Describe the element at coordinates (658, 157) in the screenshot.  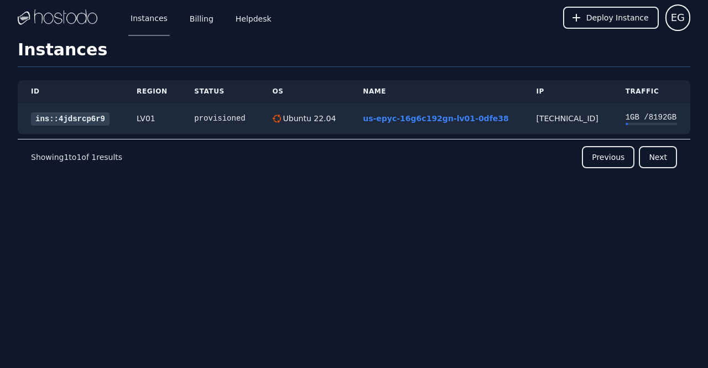
I see `button: Next` at that location.